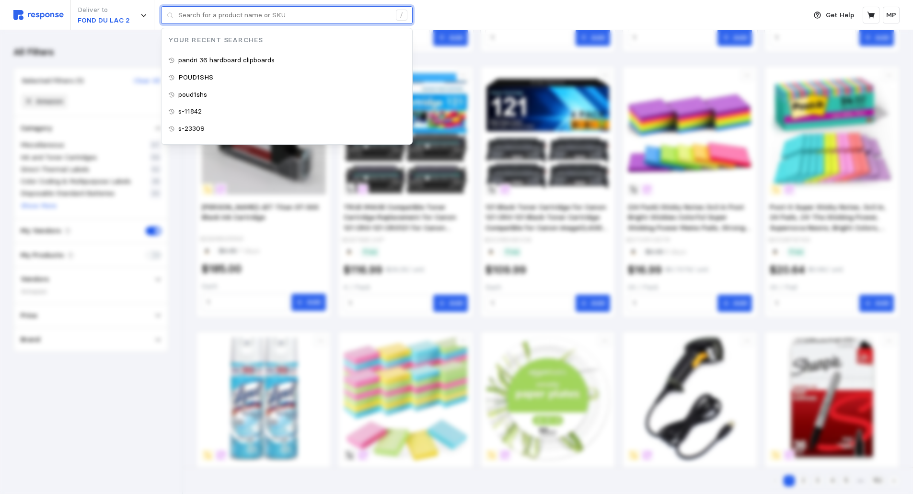 This screenshot has width=913, height=494. Describe the element at coordinates (891, 15) in the screenshot. I see `p: MP` at that location.